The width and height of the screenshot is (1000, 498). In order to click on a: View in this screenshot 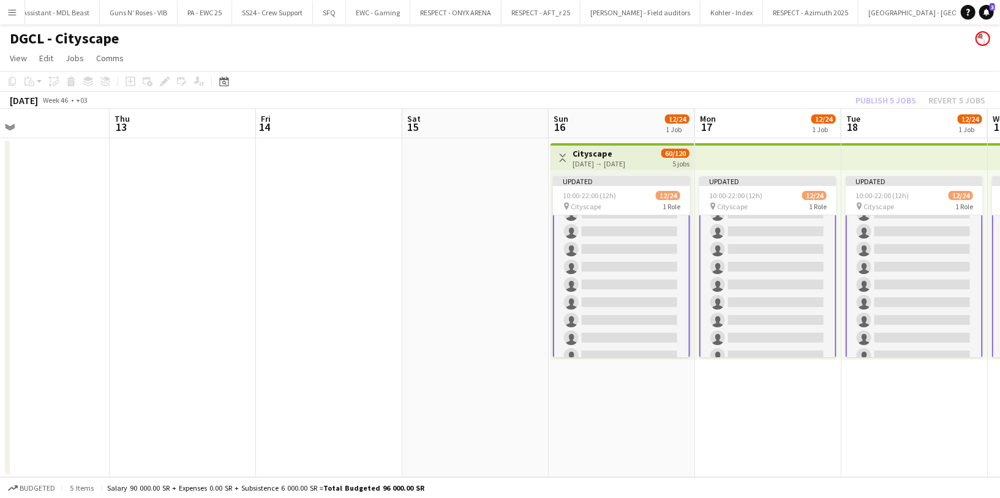, I will do `click(18, 58)`.